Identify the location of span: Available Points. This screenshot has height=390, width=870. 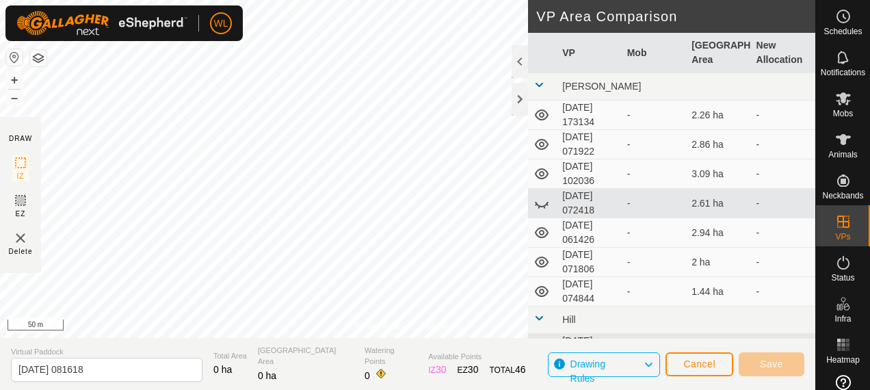
(477, 357).